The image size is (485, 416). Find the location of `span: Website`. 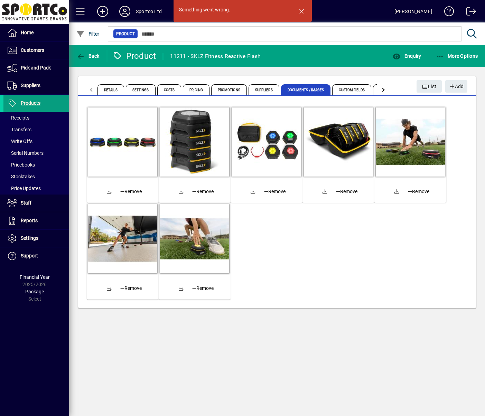

span: Website is located at coordinates (387, 90).